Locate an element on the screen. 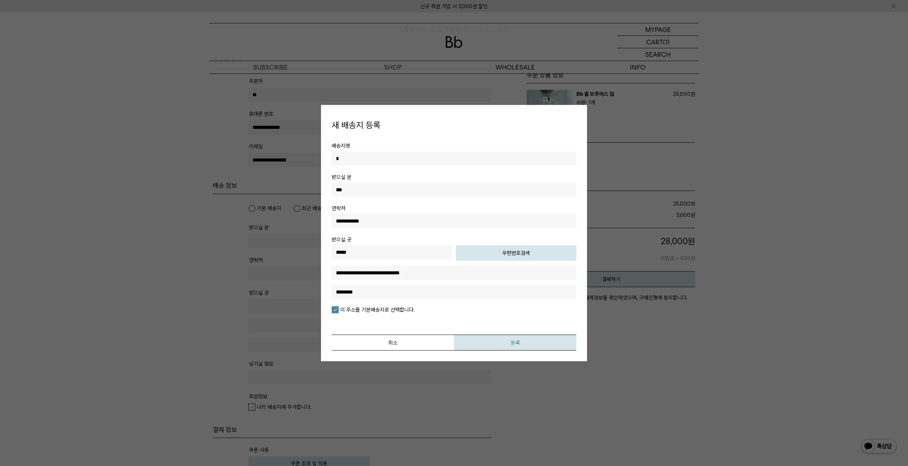  span: 배송지명 is located at coordinates (341, 146).